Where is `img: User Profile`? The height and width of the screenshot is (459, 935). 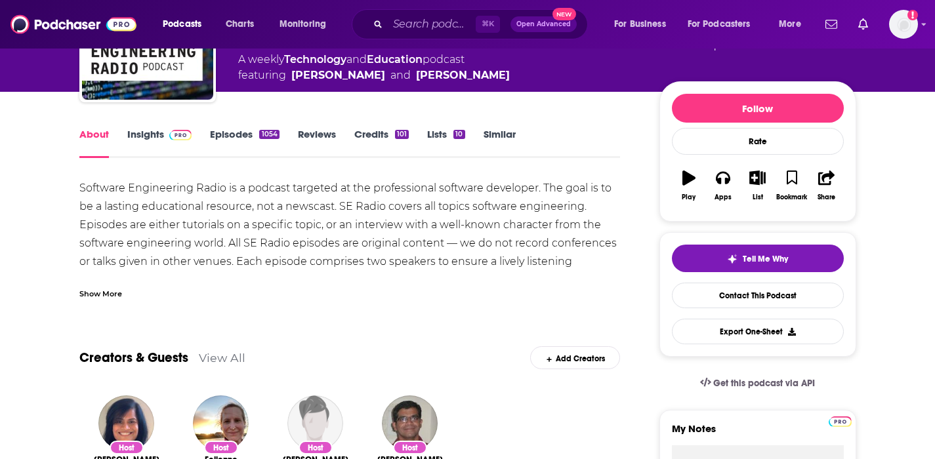 img: User Profile is located at coordinates (903, 24).